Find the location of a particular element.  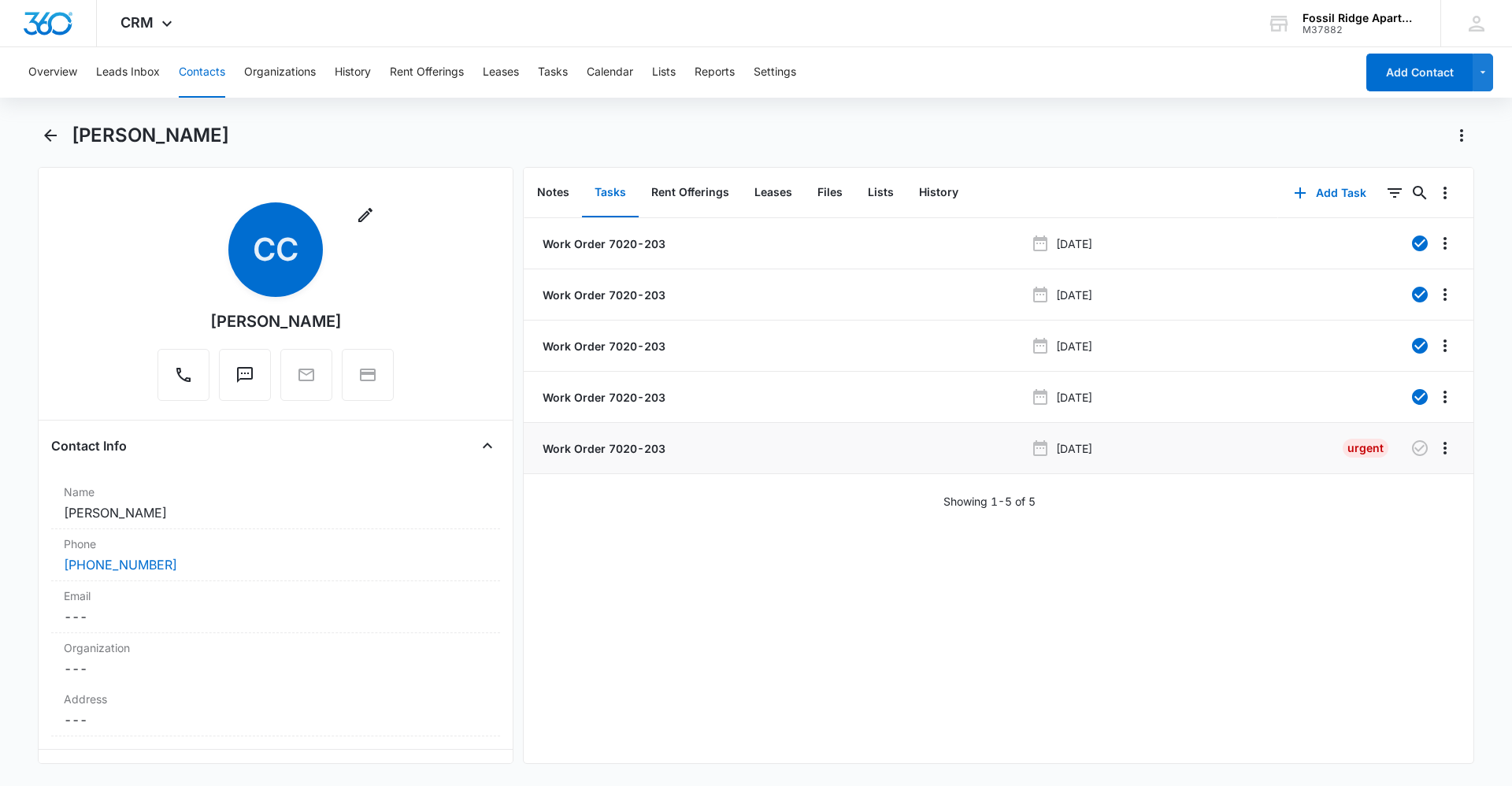

button: Add Task is located at coordinates (1330, 193).